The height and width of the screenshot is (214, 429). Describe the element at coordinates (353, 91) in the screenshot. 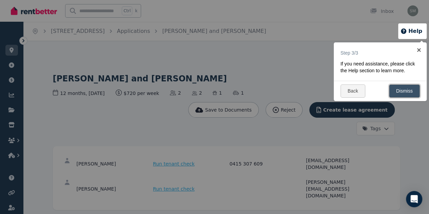

I see `a: Back` at that location.